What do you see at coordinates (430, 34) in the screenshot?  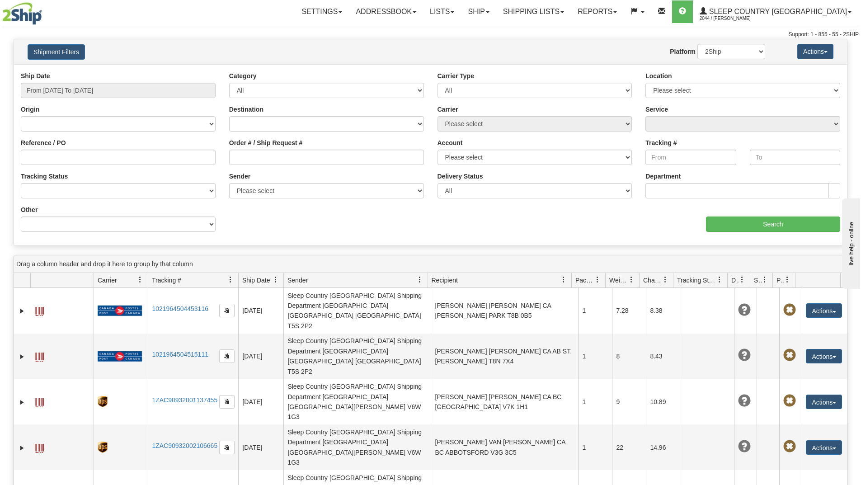 I see `div: Support: 1 - 855 - 55 - 2SHIP` at bounding box center [430, 34].